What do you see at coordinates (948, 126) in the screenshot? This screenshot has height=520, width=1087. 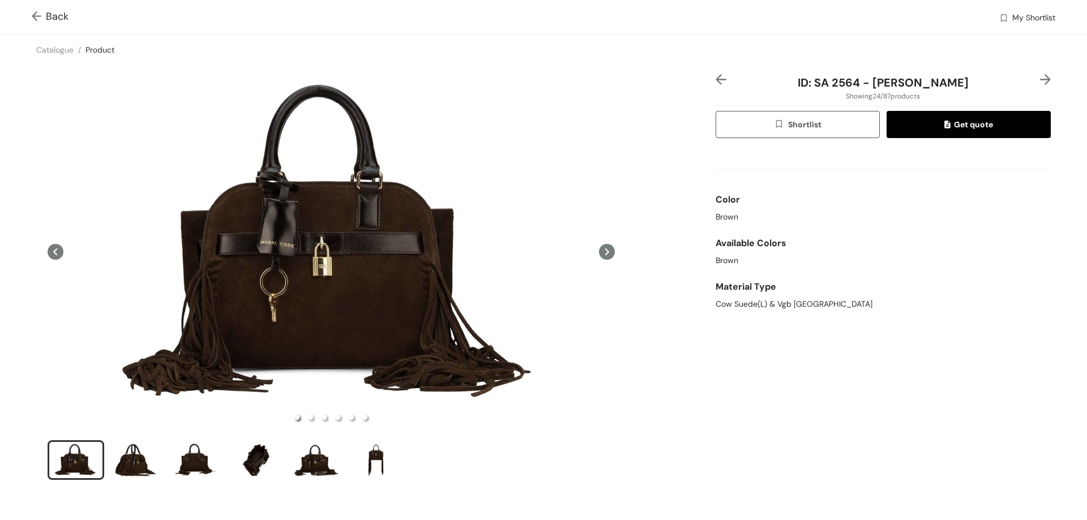 I see `img: quote` at bounding box center [948, 126].